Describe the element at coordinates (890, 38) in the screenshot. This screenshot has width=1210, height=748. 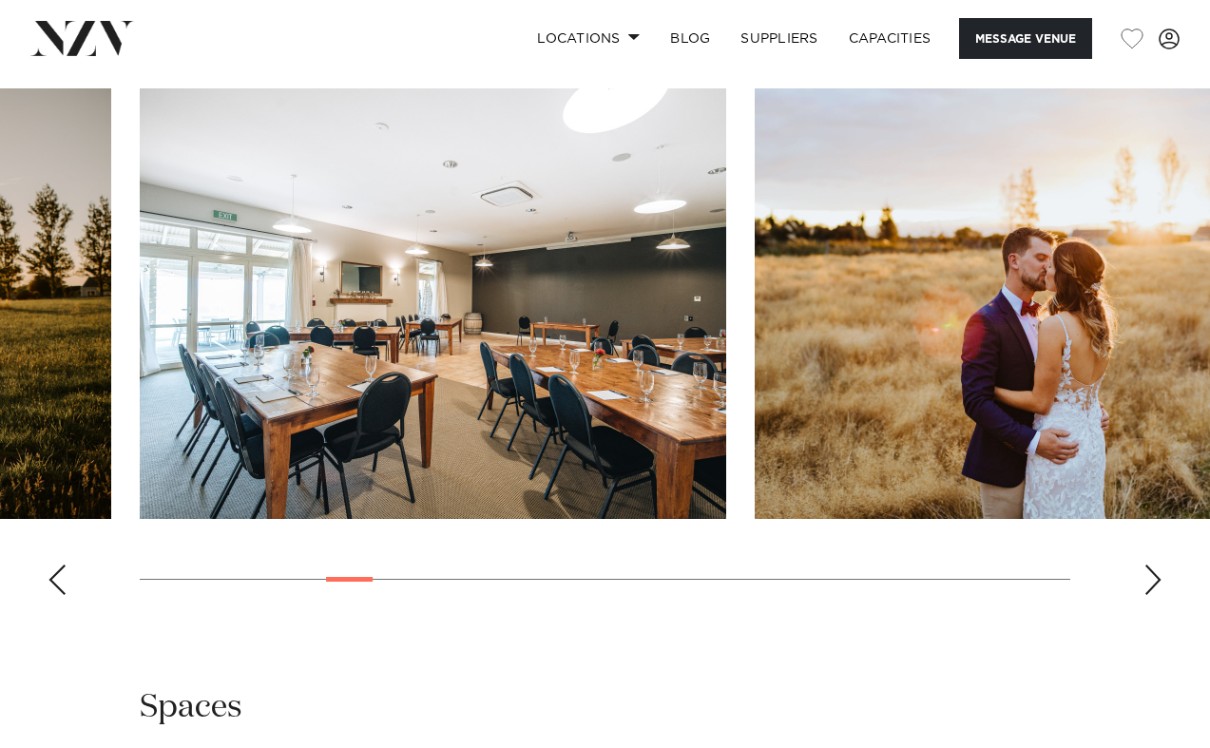
I see `a: Capacities` at that location.